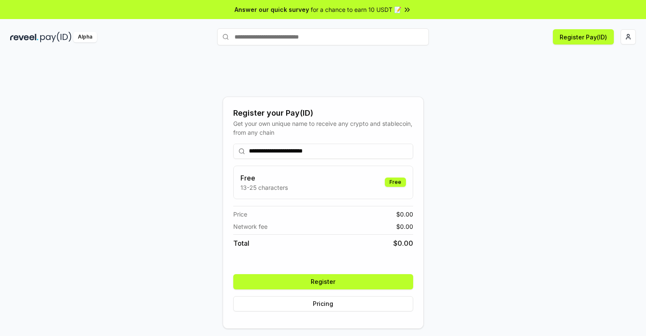 The width and height of the screenshot is (646, 336). Describe the element at coordinates (583, 37) in the screenshot. I see `button: Register Pay(ID)` at that location.